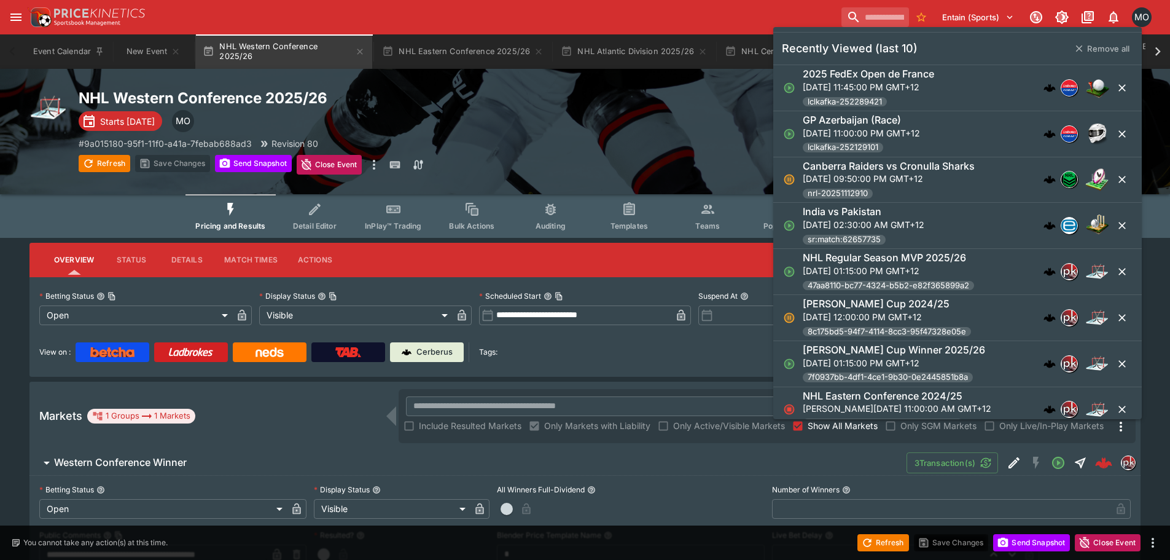 The width and height of the screenshot is (1170, 560). What do you see at coordinates (847, 490) in the screenshot?
I see `button: Number of Winners` at bounding box center [847, 490].